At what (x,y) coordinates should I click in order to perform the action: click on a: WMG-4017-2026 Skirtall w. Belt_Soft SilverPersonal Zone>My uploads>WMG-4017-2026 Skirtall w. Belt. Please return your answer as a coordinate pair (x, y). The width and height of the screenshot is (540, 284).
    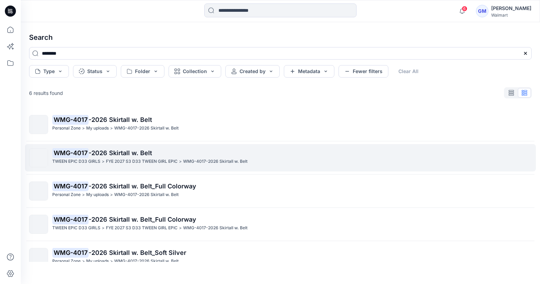
    Looking at the image, I should click on (280, 257).